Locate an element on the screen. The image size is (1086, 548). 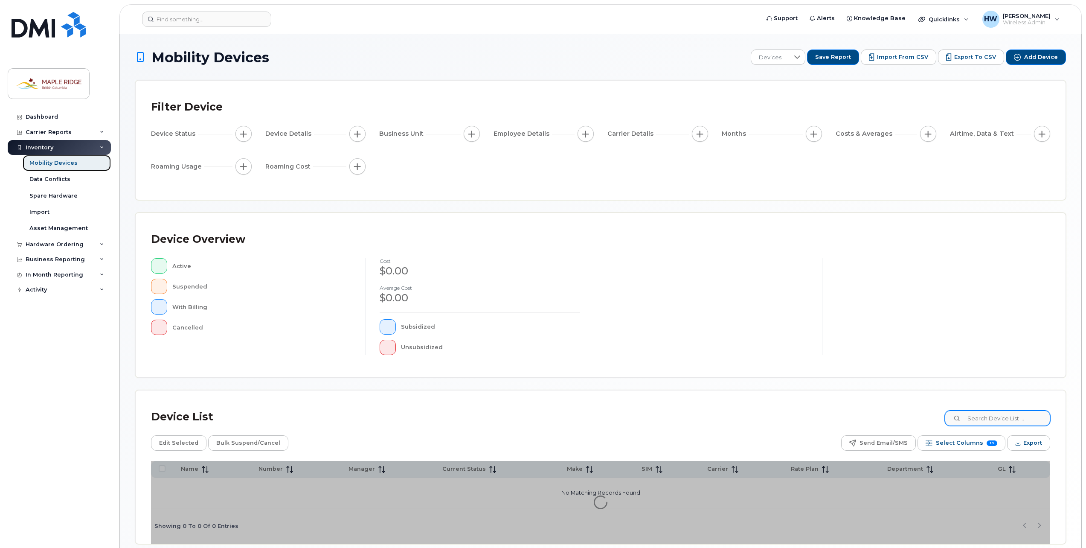
button: Add Device is located at coordinates (1036, 57).